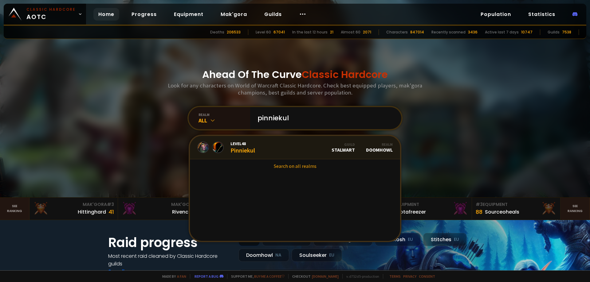  Describe the element at coordinates (427, 276) in the screenshot. I see `a: Consent` at that location.